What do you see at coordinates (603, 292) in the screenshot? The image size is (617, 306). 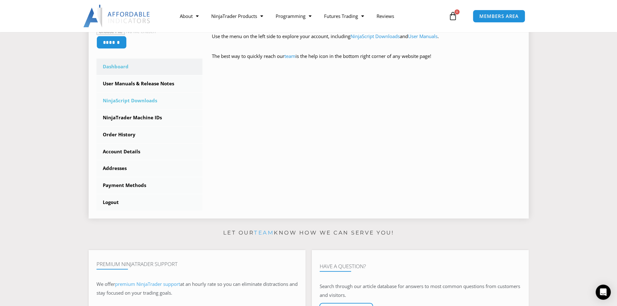 I see `div: Open Intercom Messenger` at bounding box center [603, 292].